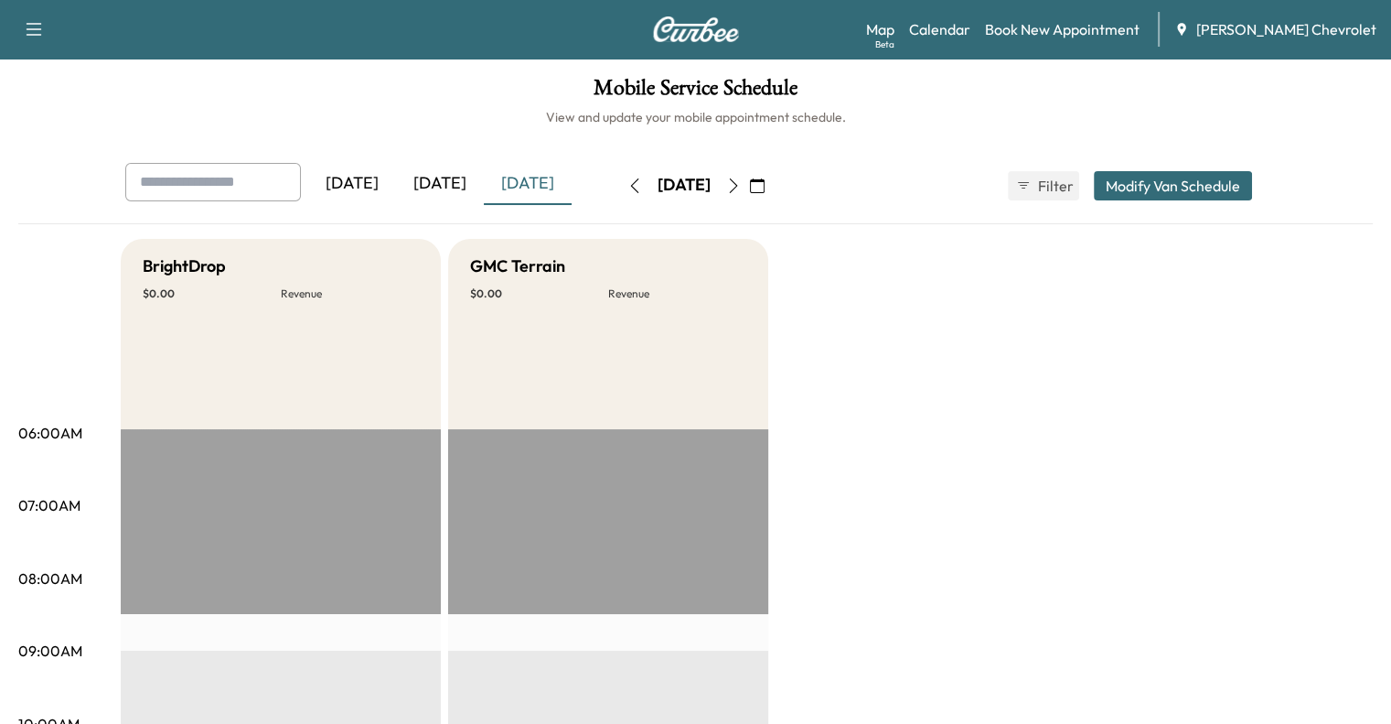 The width and height of the screenshot is (1391, 724). I want to click on button: Modify Van Schedule, so click(1173, 186).